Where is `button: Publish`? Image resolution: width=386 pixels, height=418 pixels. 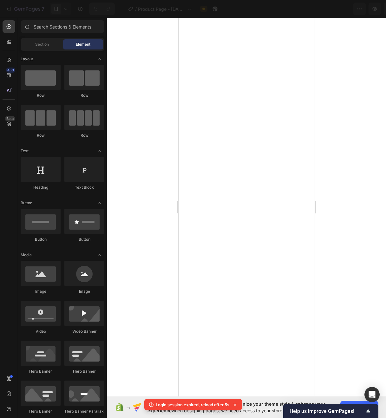
button: Publish is located at coordinates (357, 9).